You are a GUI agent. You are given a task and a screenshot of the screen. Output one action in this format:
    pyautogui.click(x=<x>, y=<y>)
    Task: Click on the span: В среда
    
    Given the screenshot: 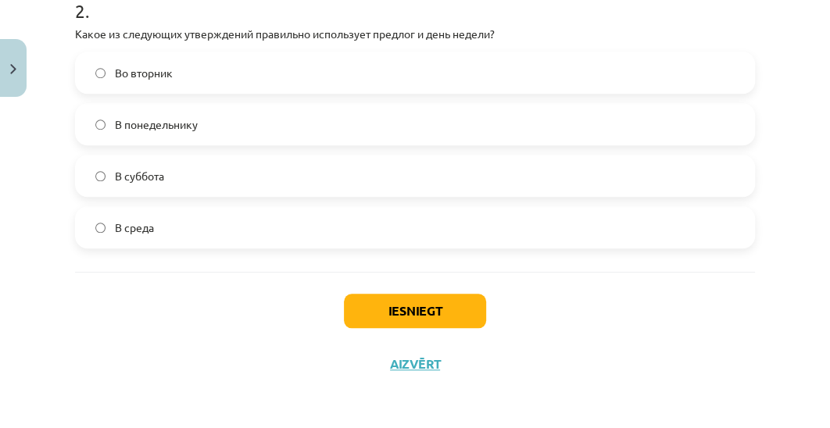 What is the action you would take?
    pyautogui.click(x=134, y=227)
    